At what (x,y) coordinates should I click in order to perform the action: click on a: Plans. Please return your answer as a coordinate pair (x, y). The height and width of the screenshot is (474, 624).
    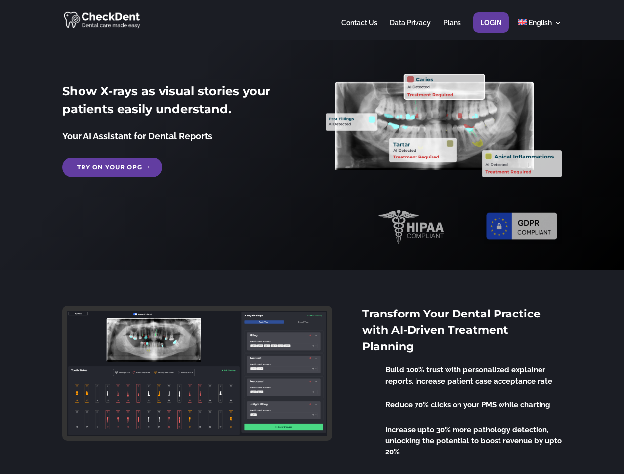
    Looking at the image, I should click on (452, 29).